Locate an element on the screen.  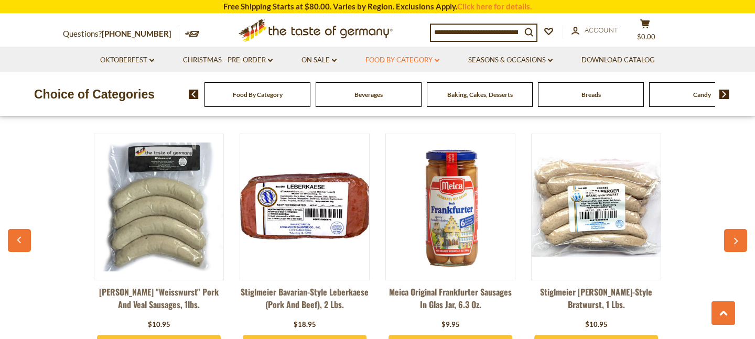
span: Beverages is located at coordinates (369, 94).